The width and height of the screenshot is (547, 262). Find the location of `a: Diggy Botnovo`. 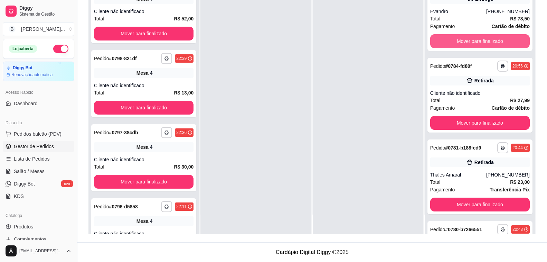

a: Diggy Botnovo is located at coordinates (38, 184).